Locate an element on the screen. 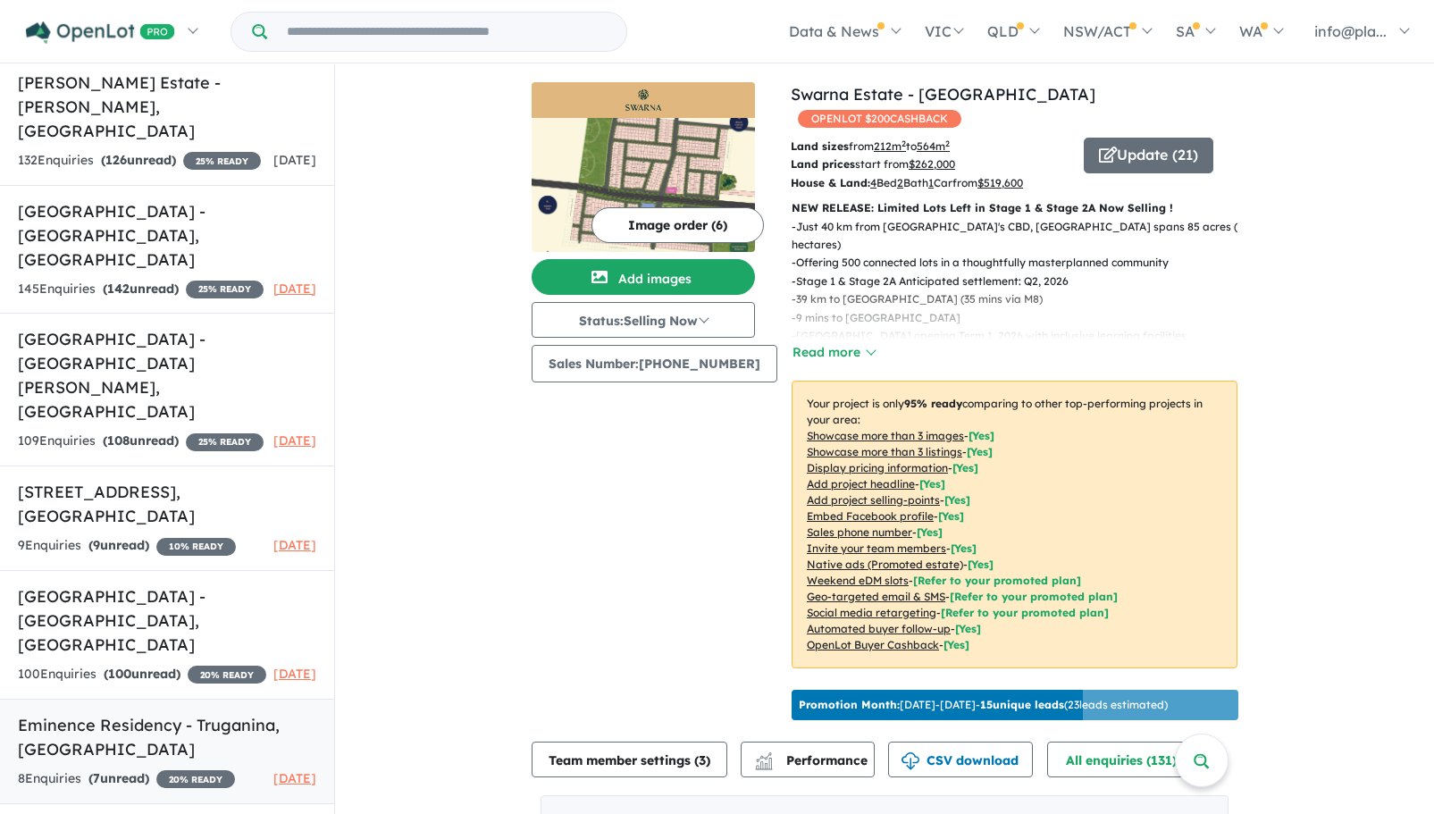  input: Try estate name, suburb, builder or developer is located at coordinates (447, 31).